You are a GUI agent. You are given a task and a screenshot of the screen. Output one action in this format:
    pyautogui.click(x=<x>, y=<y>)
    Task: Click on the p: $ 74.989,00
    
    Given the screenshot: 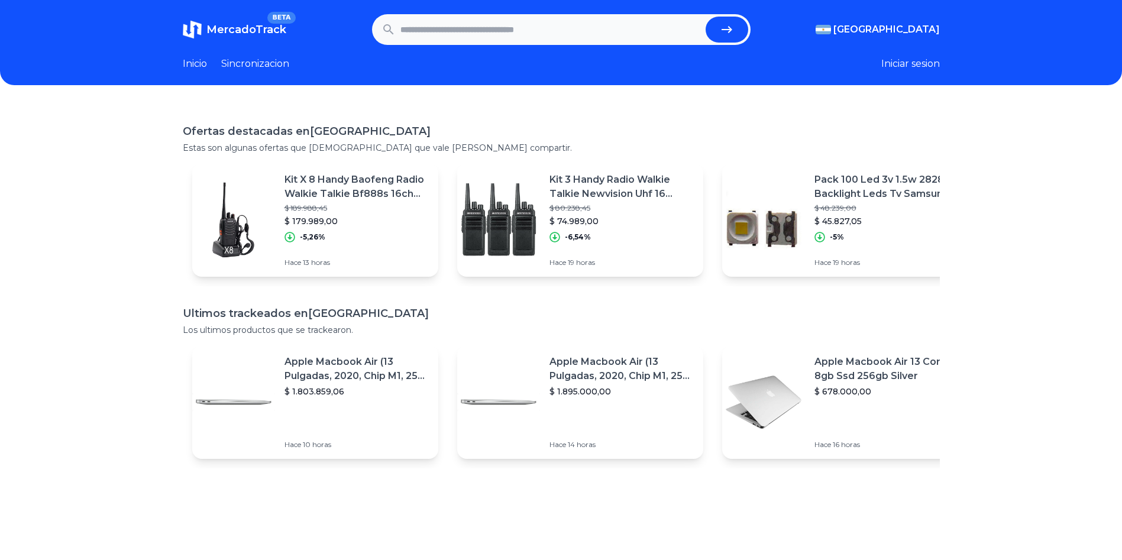 What is the action you would take?
    pyautogui.click(x=621, y=221)
    